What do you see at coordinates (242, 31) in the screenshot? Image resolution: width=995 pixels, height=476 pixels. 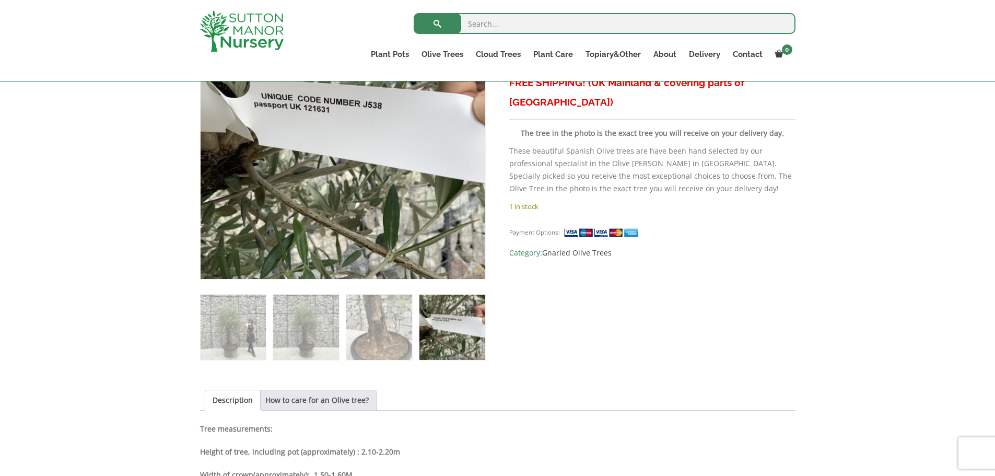 I see `img: logo` at bounding box center [242, 31].